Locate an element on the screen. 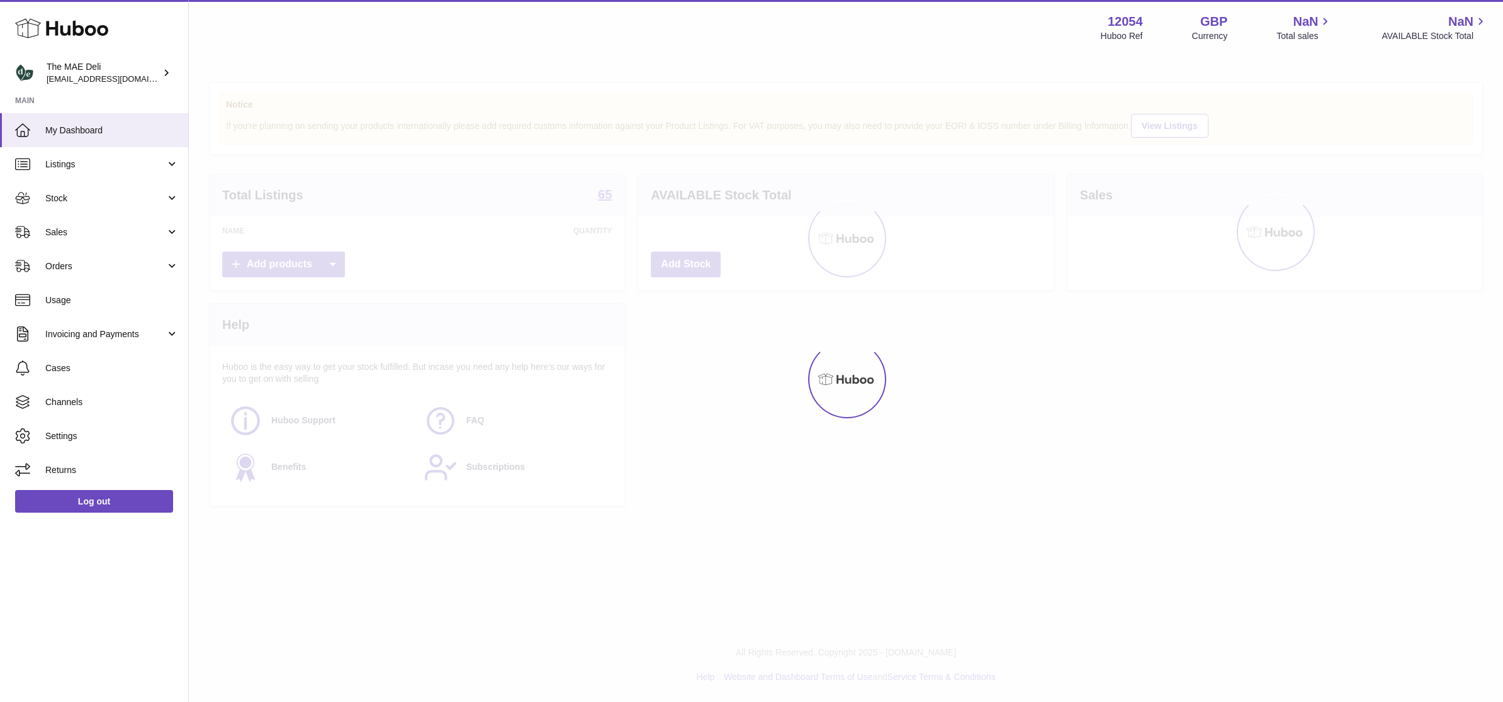 Image resolution: width=1503 pixels, height=702 pixels. span: Returns is located at coordinates (112, 470).